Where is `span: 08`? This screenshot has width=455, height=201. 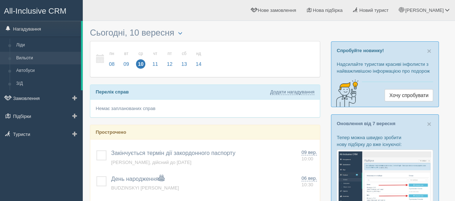 span: 08 is located at coordinates (112, 64).